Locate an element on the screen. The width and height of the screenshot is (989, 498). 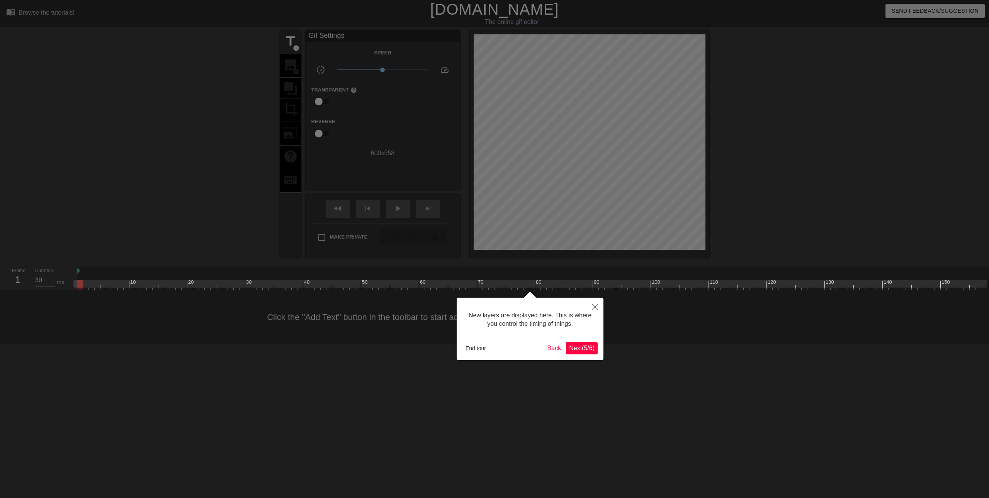
div: New layers are displayed here. This is where you control the timing of things. is located at coordinates (530, 320).